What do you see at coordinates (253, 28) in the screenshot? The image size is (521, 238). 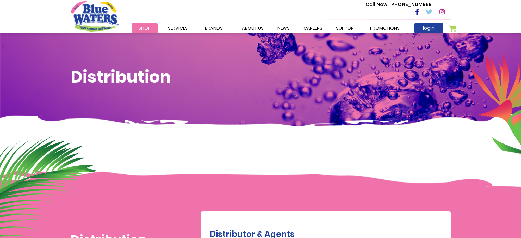 I see `a: about us` at bounding box center [253, 28].